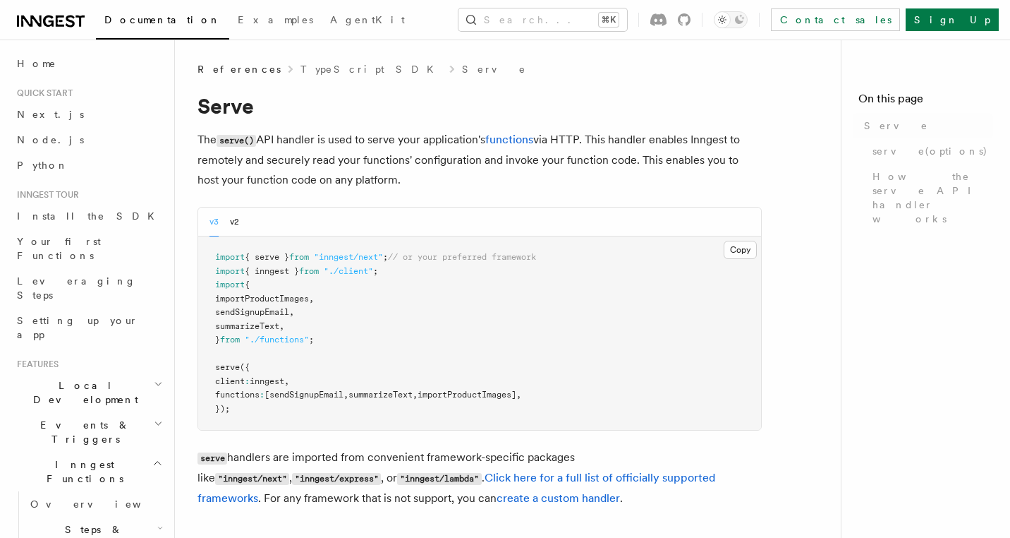 The height and width of the screenshot is (538, 1010). Describe the element at coordinates (275, 21) in the screenshot. I see `a: Examples` at that location.